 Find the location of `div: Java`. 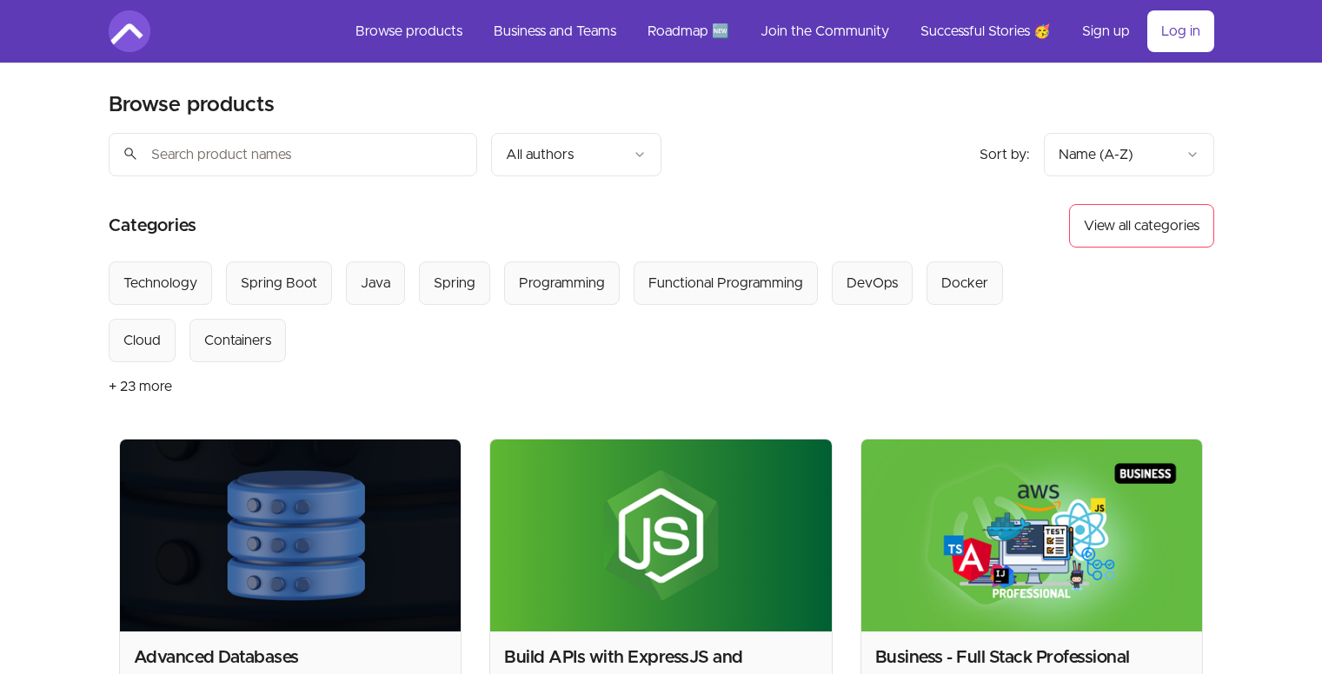

div: Java is located at coordinates (375, 283).